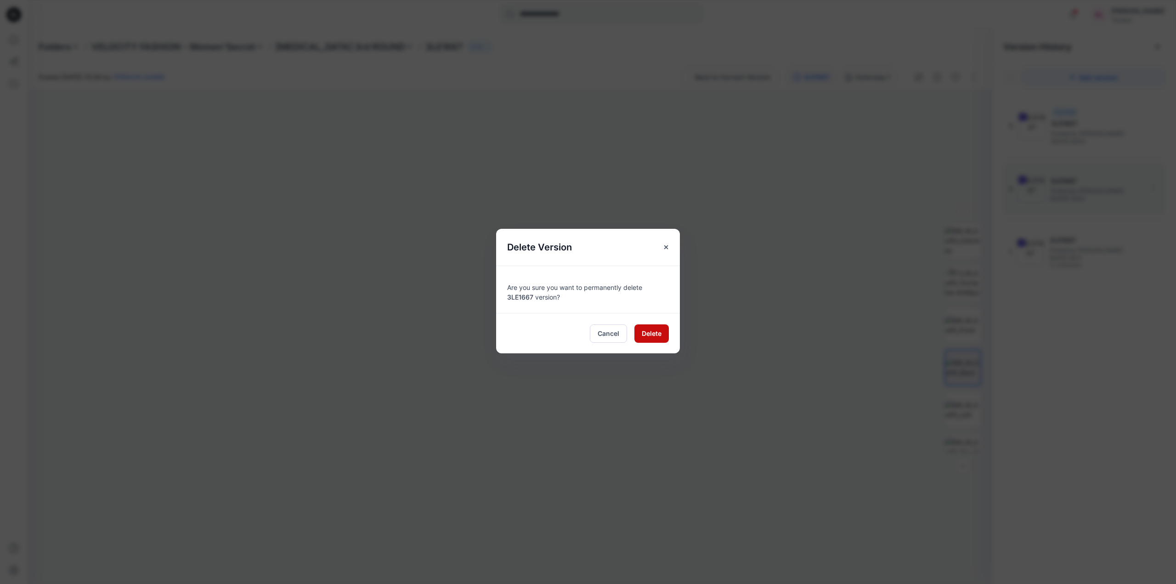  Describe the element at coordinates (520, 297) in the screenshot. I see `span: 3LE1667` at that location.